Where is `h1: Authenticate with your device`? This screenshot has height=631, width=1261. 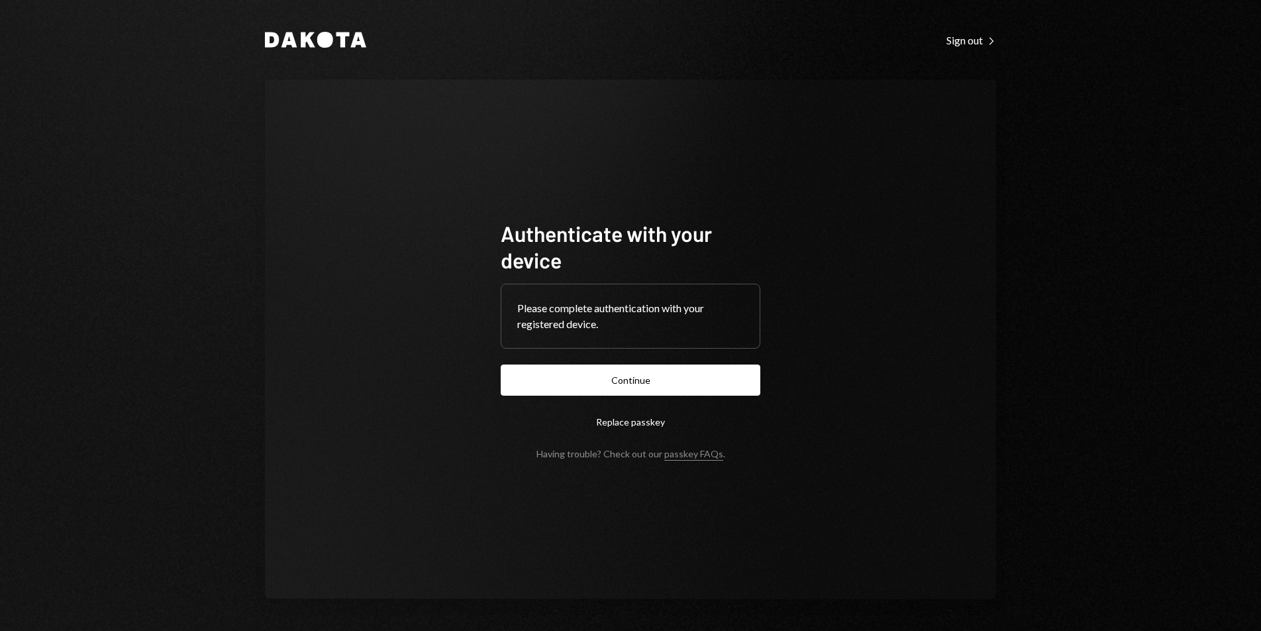 h1: Authenticate with your device is located at coordinates (631, 246).